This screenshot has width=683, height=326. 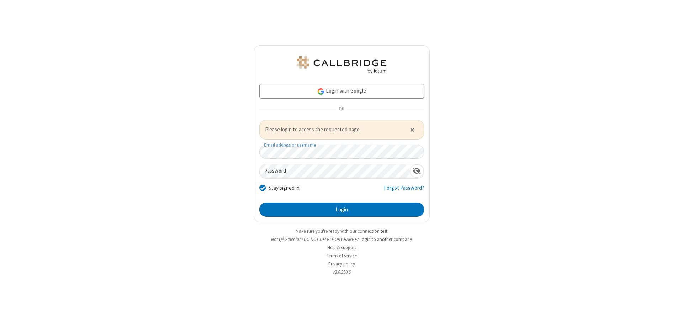 I want to click on a: Make sure you're ready with our connection test, so click(x=341, y=231).